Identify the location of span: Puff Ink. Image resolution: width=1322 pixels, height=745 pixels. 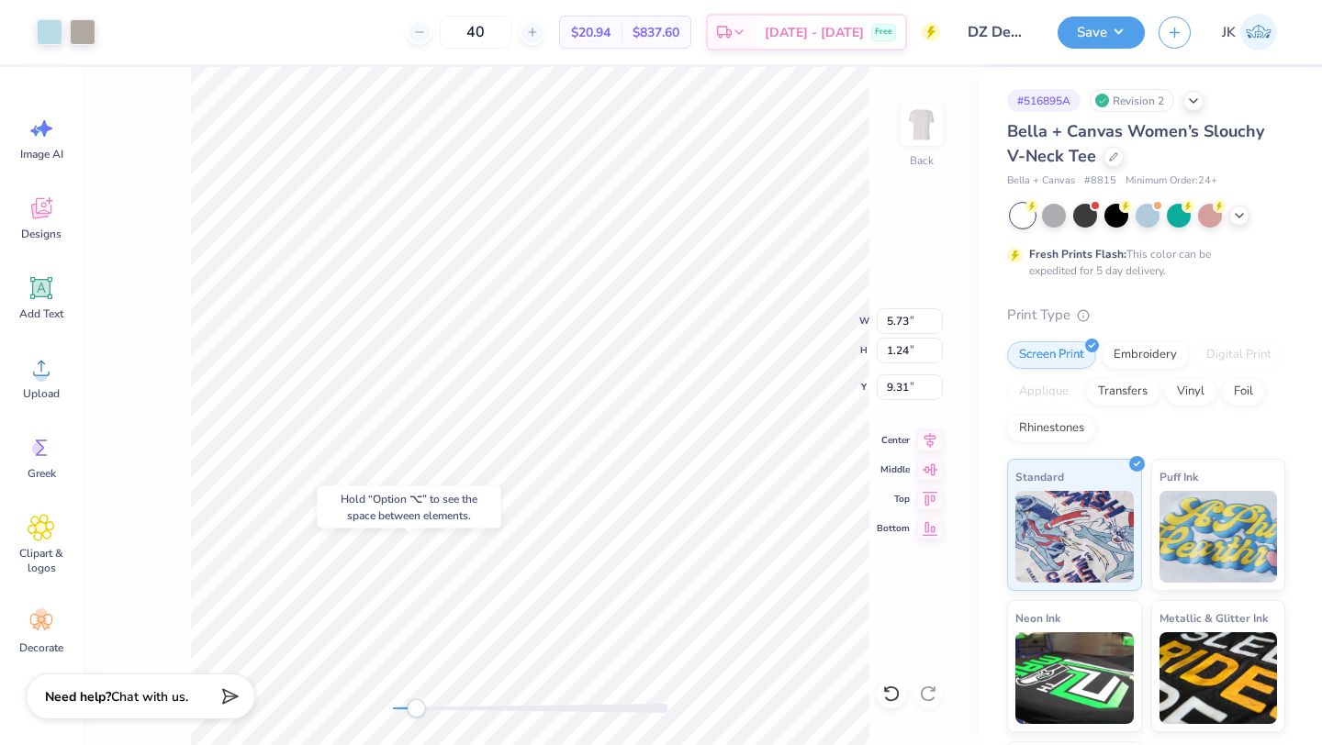
(1178, 476).